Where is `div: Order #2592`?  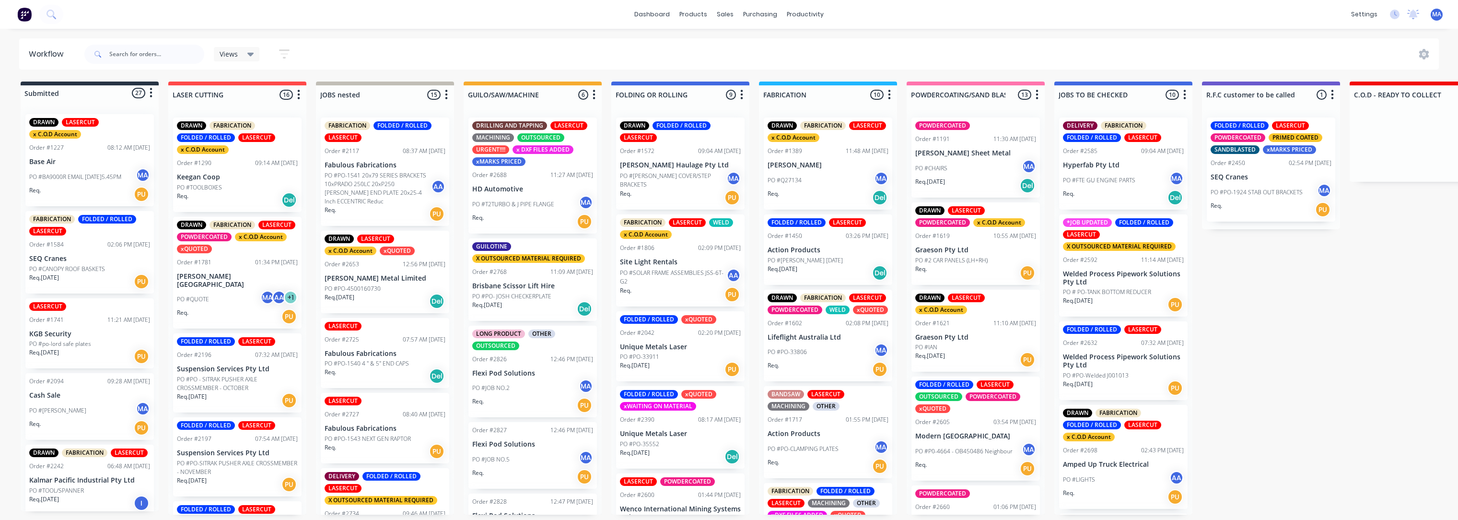
div: Order #2592 is located at coordinates (1080, 260).